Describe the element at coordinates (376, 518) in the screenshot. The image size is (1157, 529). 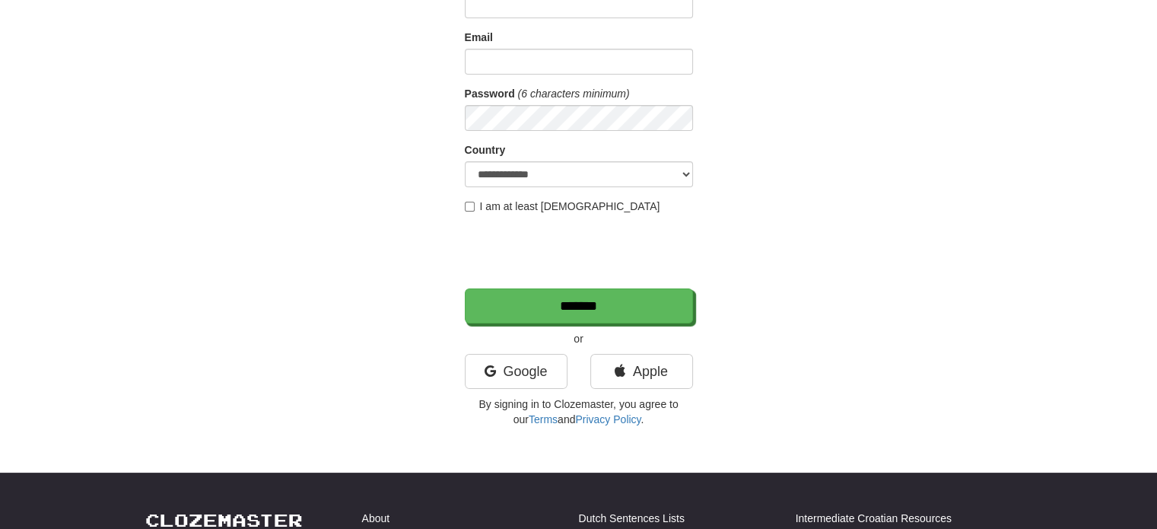
I see `a: About` at that location.